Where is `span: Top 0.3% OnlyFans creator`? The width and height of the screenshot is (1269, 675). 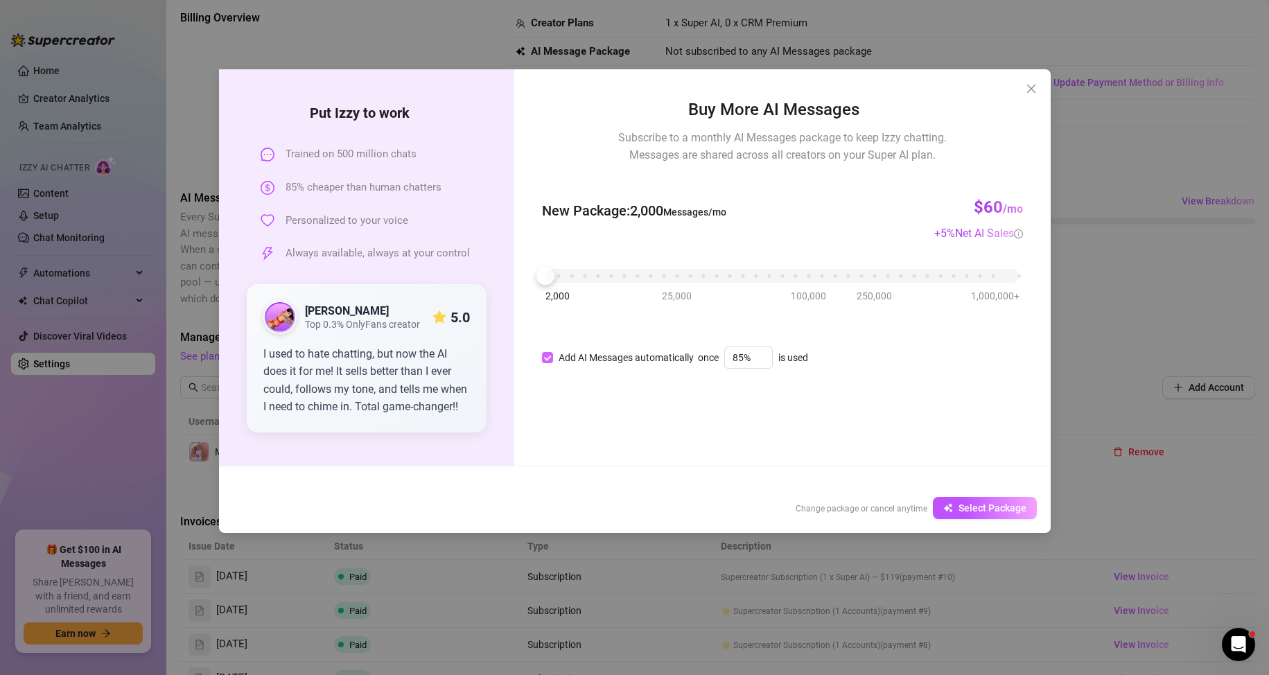
span: Top 0.3% OnlyFans creator is located at coordinates (362, 324).